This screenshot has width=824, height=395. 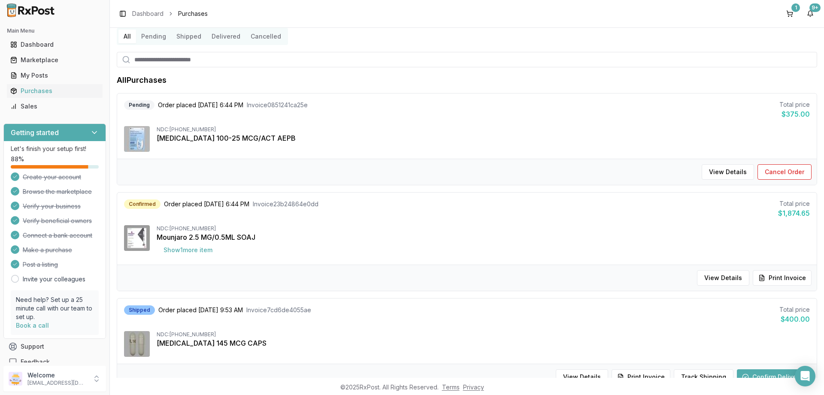 What do you see at coordinates (279, 310) in the screenshot?
I see `span: Invoice 7cd6de4055ae` at bounding box center [279, 310].